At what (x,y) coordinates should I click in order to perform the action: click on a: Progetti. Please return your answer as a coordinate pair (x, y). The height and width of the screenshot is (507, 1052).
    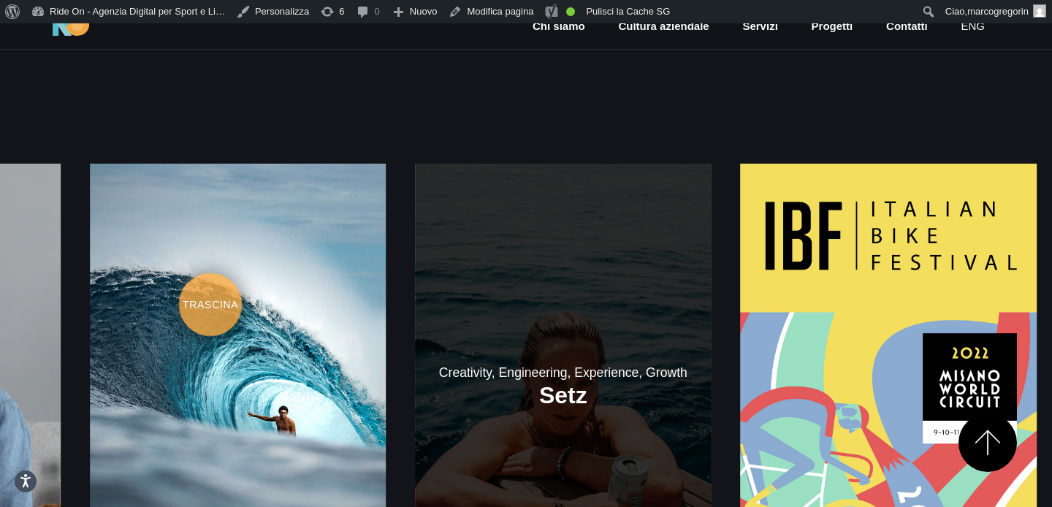
    Looking at the image, I should click on (832, 26).